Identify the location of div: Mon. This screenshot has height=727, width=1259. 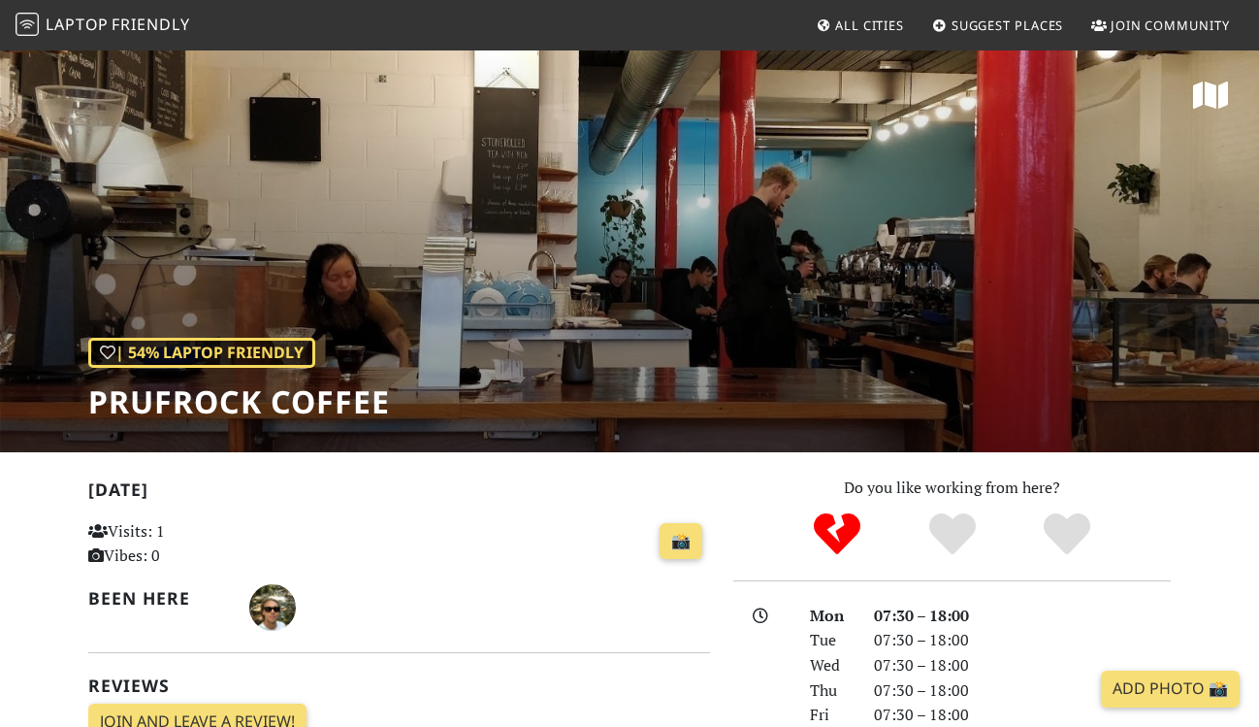
(830, 616).